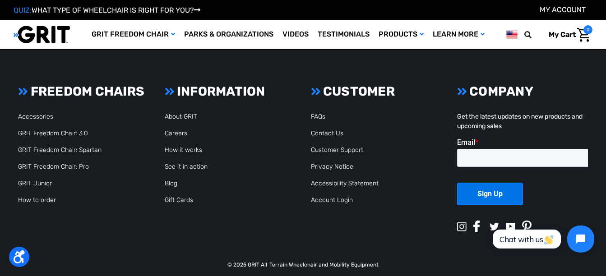 Image resolution: width=606 pixels, height=276 pixels. What do you see at coordinates (229, 34) in the screenshot?
I see `a: Parks & Organizations` at bounding box center [229, 34].